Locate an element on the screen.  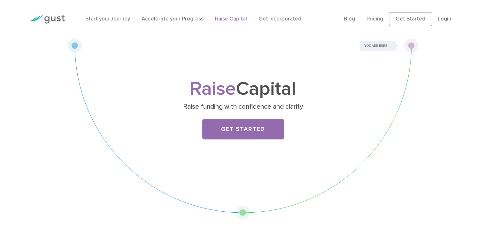
img: Gust Logo is located at coordinates (47, 19).